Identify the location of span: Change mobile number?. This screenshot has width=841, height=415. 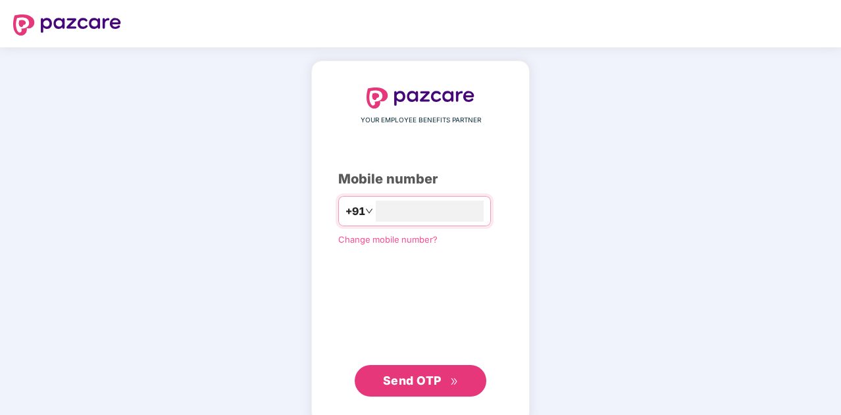
(387, 239).